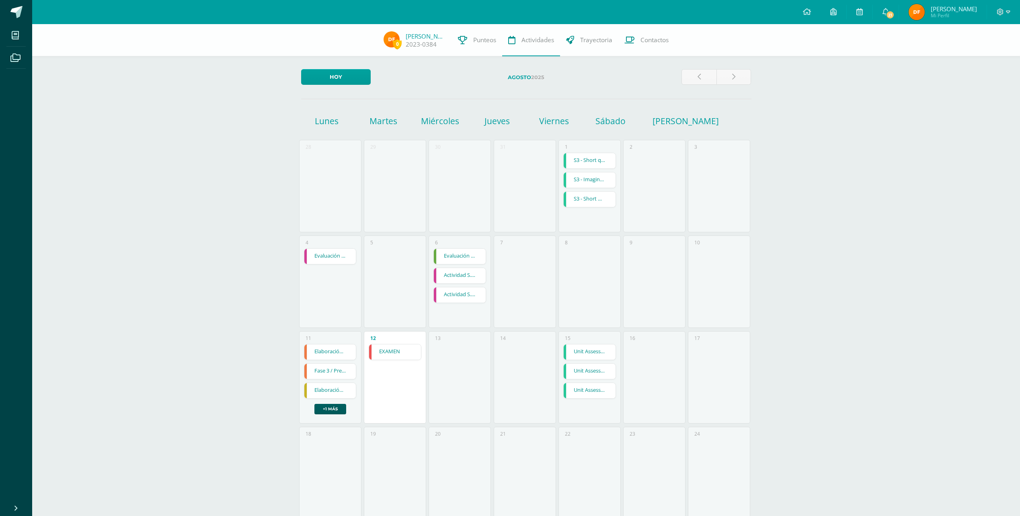 This screenshot has width=1020, height=516. I want to click on a: Trayectoria, so click(589, 40).